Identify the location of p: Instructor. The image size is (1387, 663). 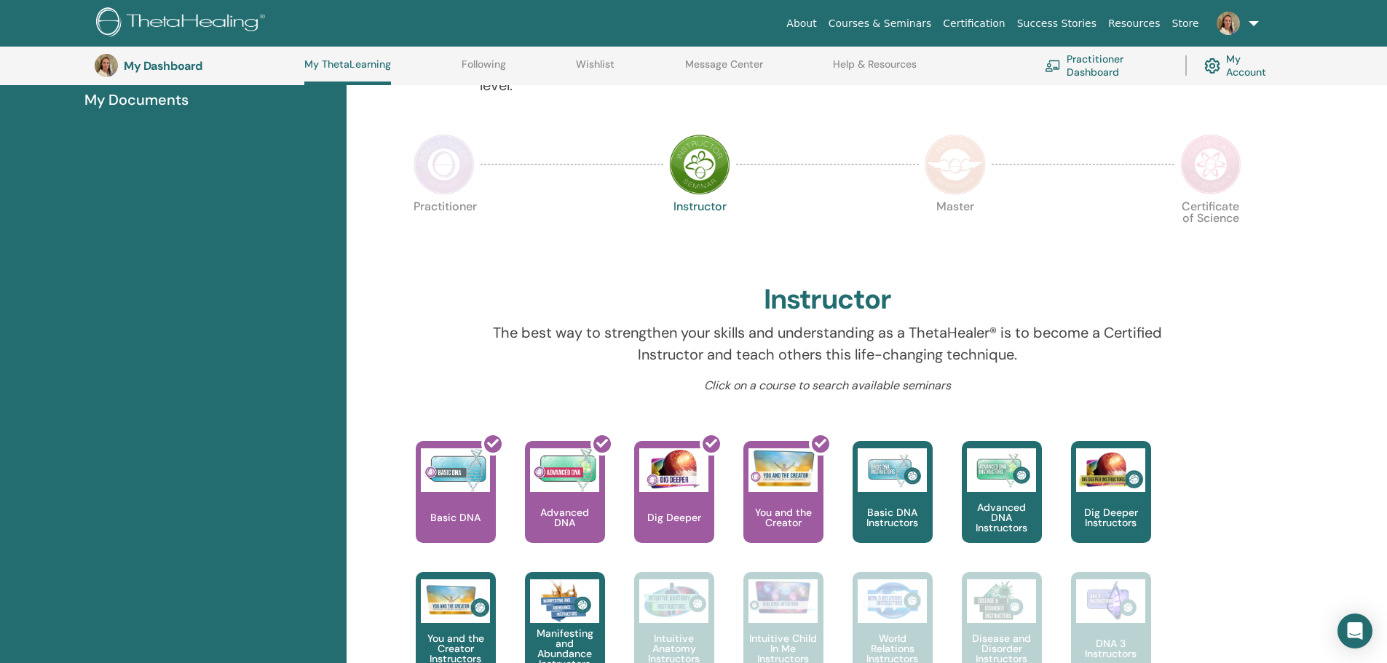
(699, 231).